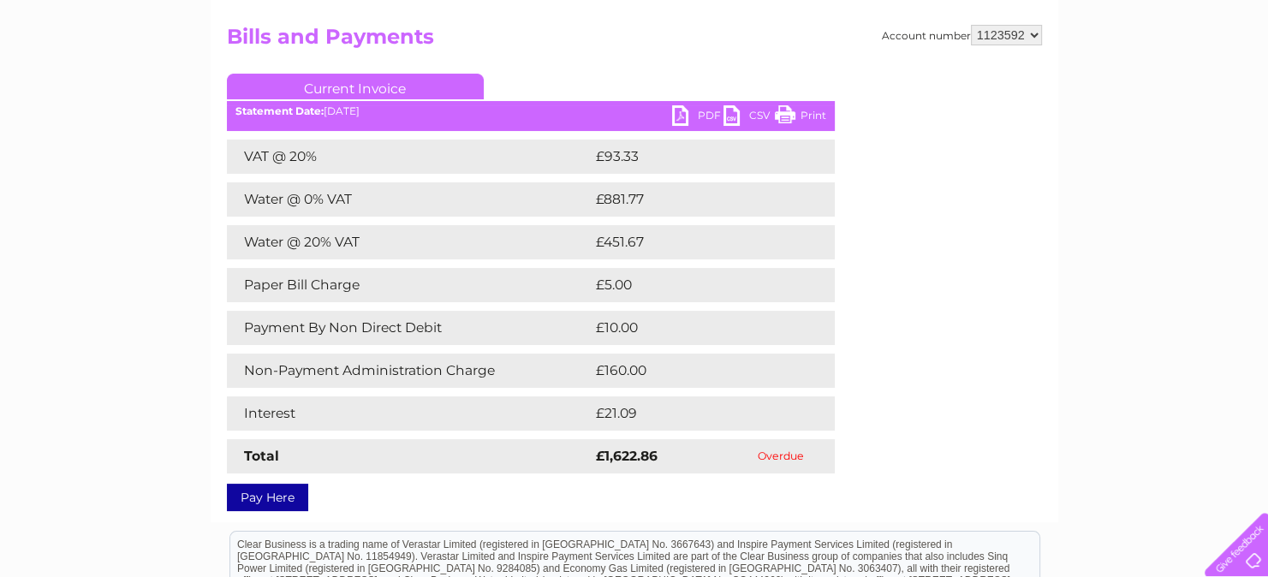 Image resolution: width=1268 pixels, height=577 pixels. What do you see at coordinates (409, 199) in the screenshot?
I see `td: Water @ 0% VAT` at bounding box center [409, 199].